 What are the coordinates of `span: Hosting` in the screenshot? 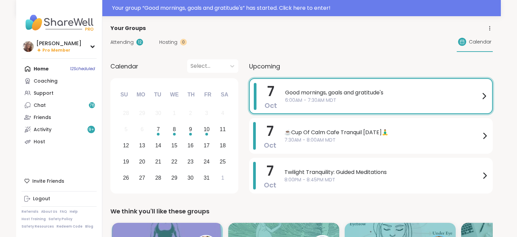 It's located at (168, 42).